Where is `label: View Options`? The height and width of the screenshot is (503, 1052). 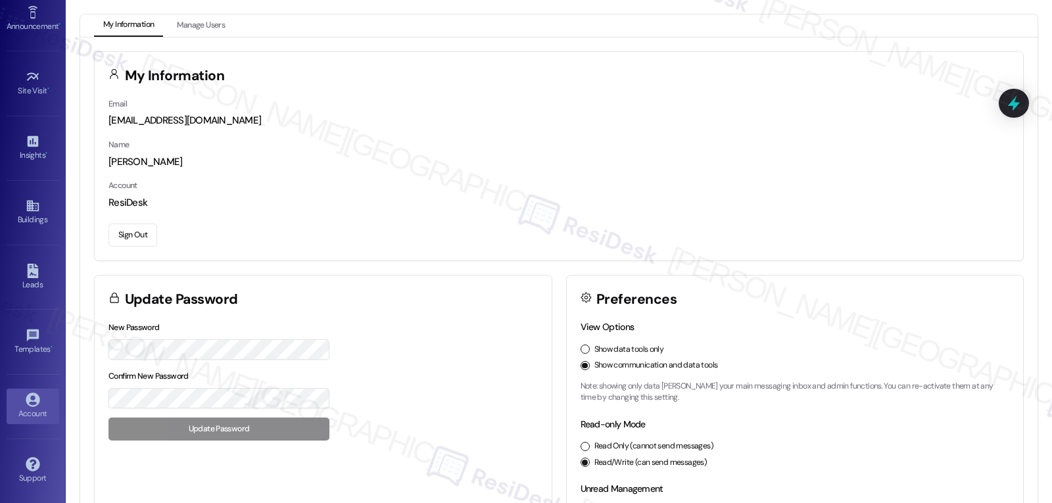 label: View Options is located at coordinates (608, 327).